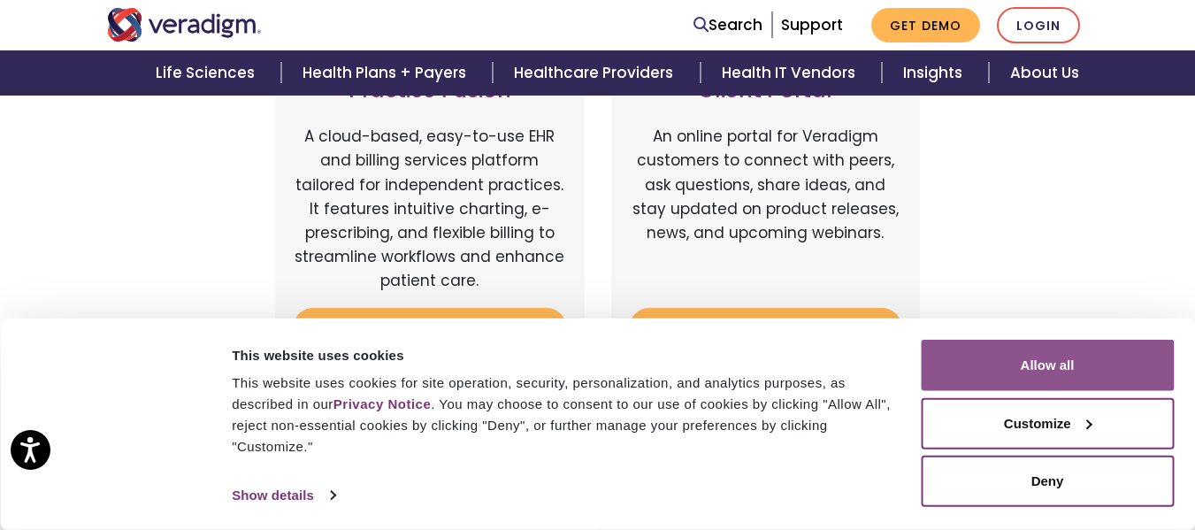 The width and height of the screenshot is (1195, 530). What do you see at coordinates (1039, 25) in the screenshot?
I see `a: Login` at bounding box center [1039, 25].